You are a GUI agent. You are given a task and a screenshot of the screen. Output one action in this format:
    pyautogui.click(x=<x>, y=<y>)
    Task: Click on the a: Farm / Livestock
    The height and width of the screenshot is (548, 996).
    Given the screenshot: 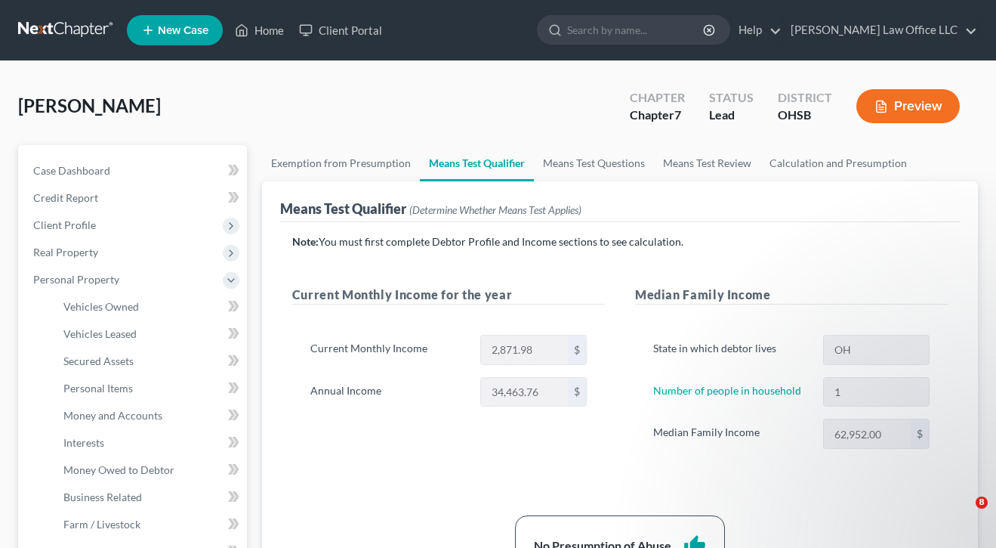 What is the action you would take?
    pyautogui.click(x=149, y=524)
    